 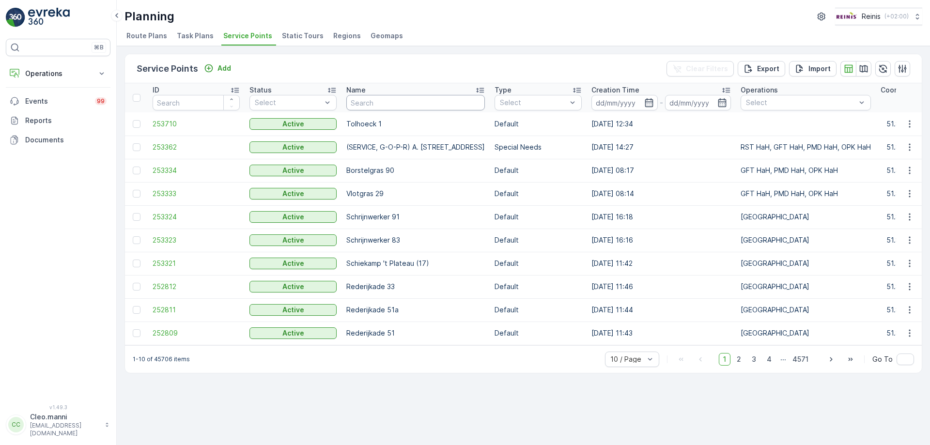 What do you see at coordinates (167, 69) in the screenshot?
I see `p: Service Points` at bounding box center [167, 69].